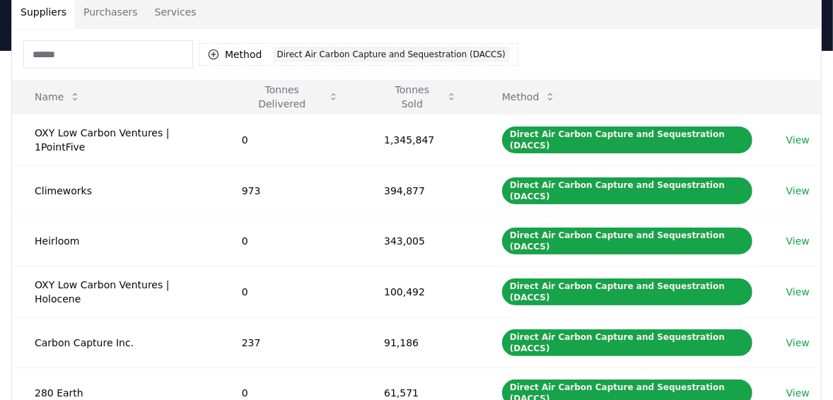  What do you see at coordinates (420, 342) in the screenshot?
I see `td: 91,186` at bounding box center [420, 342].